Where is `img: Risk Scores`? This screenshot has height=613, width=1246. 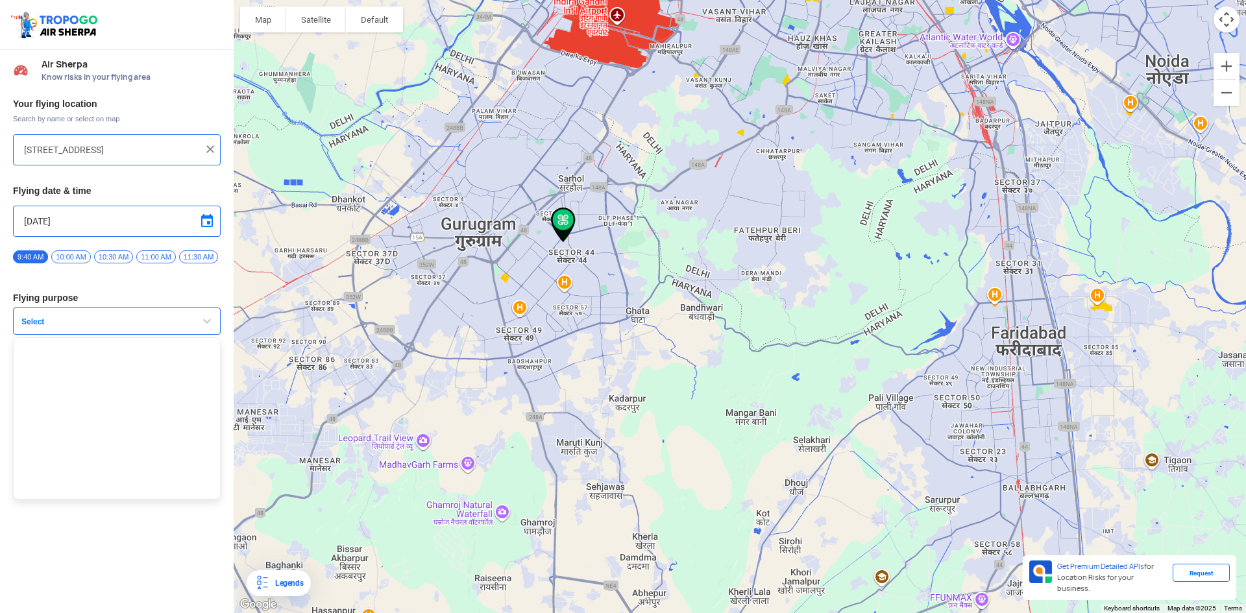 img: Risk Scores is located at coordinates (21, 70).